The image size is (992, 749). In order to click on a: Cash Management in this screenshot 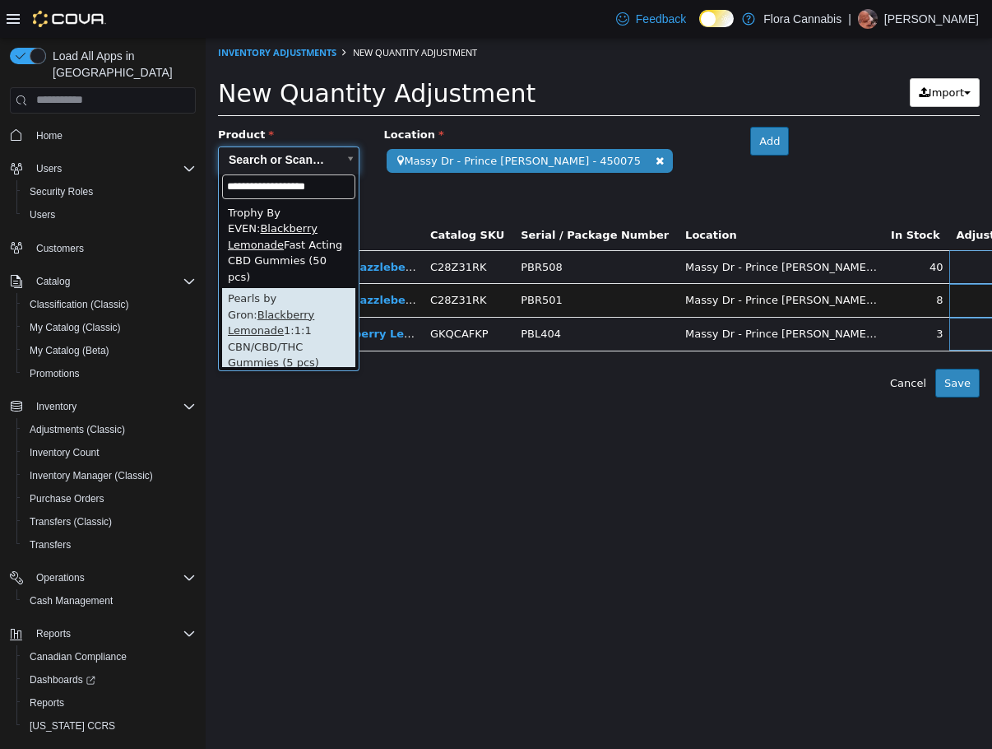, I will do `click(71, 601)`.